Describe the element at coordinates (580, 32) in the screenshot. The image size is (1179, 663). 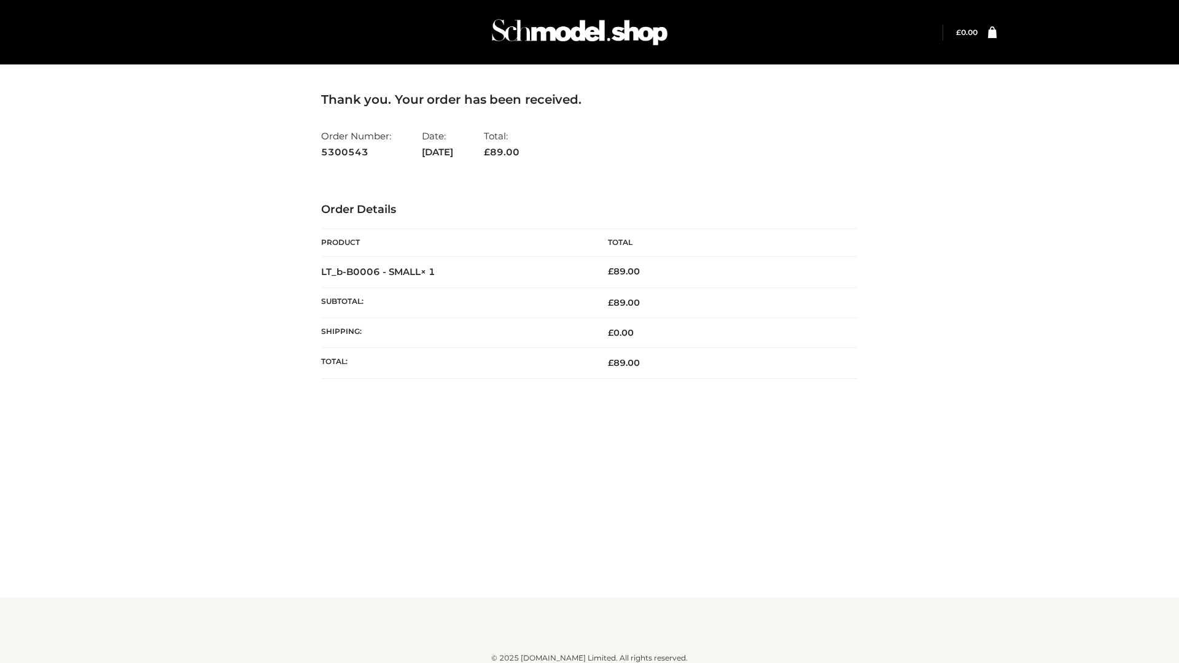
I see `a: Schmodel Admin 964` at that location.